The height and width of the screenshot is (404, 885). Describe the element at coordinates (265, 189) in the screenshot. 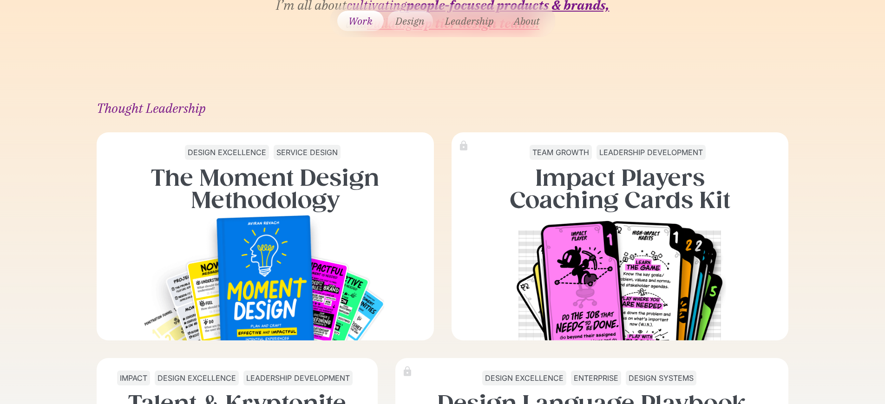

I see `h3: The Moment Design Methodology` at that location.